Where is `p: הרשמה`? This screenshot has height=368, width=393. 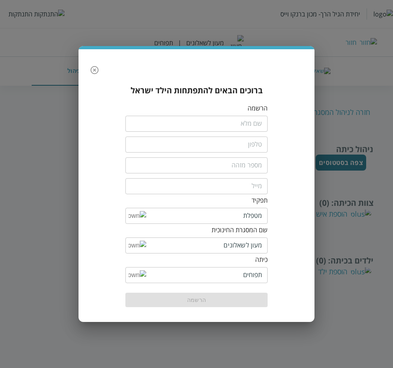 p: הרשמה is located at coordinates (197, 108).